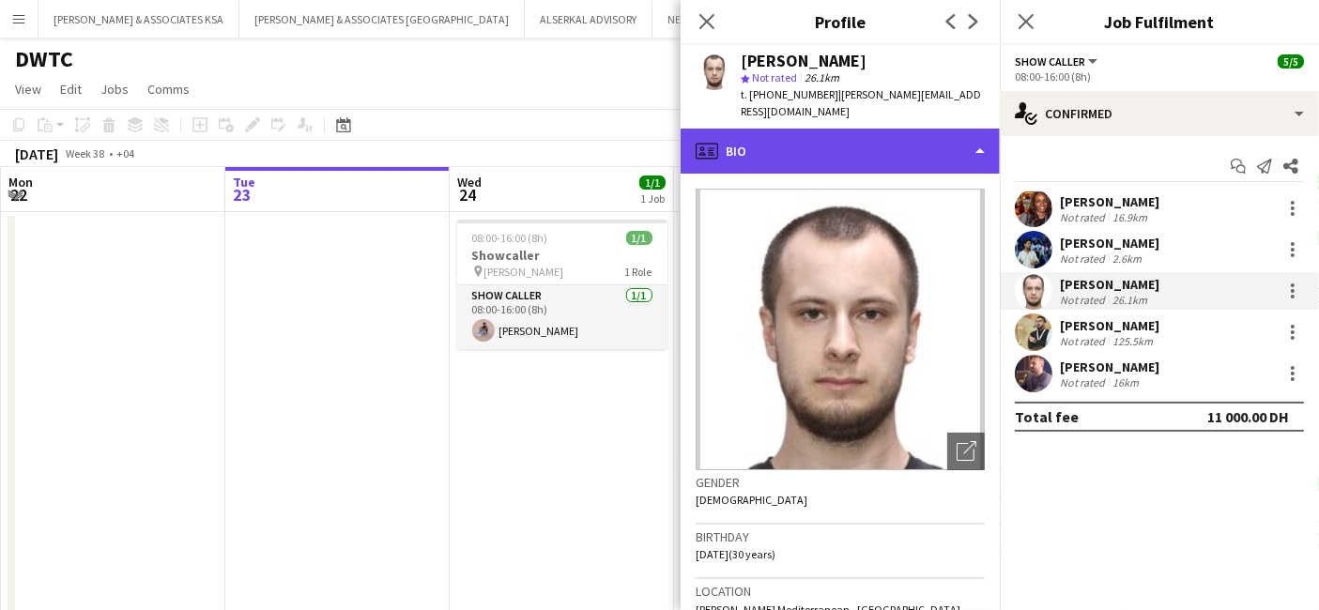 This screenshot has height=610, width=1319. What do you see at coordinates (639, 271) in the screenshot?
I see `span: 1 Role` at bounding box center [639, 271].